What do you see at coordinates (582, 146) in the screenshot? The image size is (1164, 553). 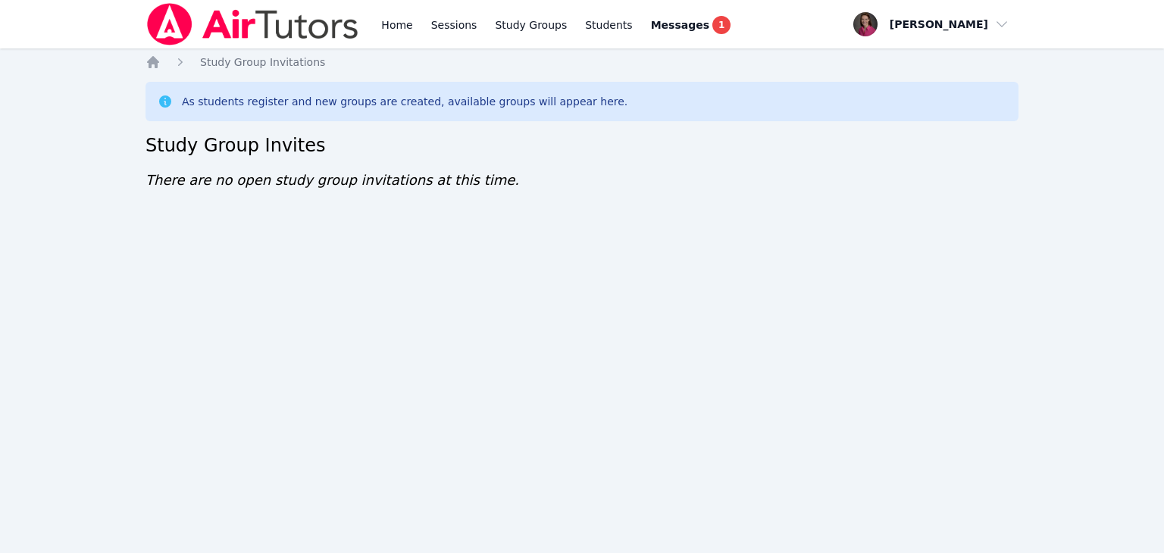 I see `h2: Study Group Invites` at bounding box center [582, 146].